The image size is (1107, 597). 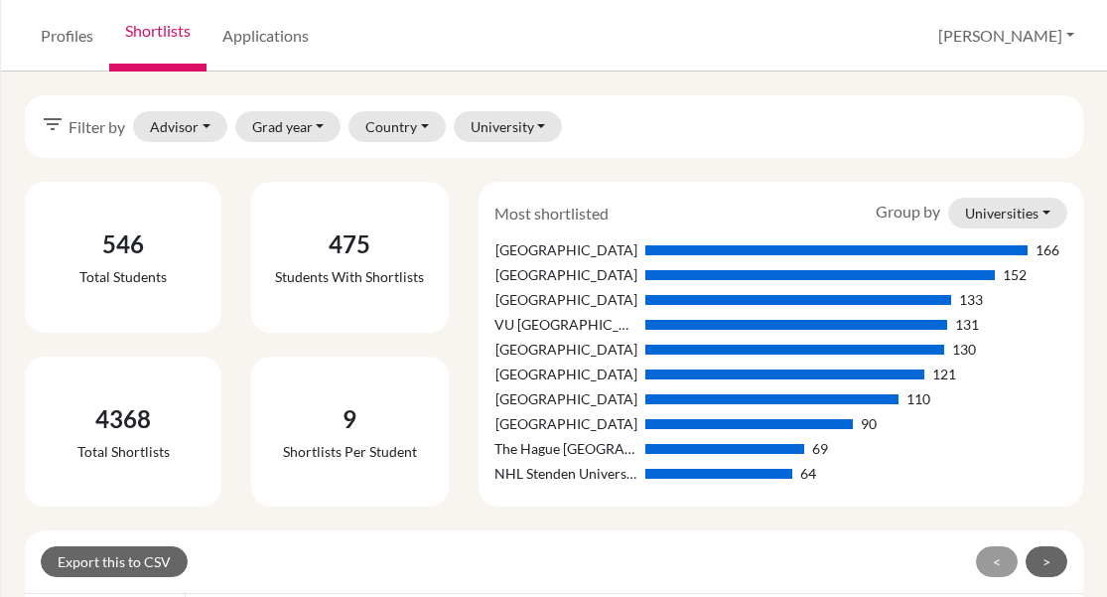 I want to click on div: Total shortlists, so click(x=123, y=451).